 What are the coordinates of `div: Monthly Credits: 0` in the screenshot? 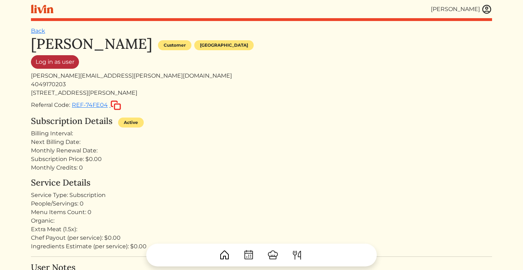 It's located at (261, 167).